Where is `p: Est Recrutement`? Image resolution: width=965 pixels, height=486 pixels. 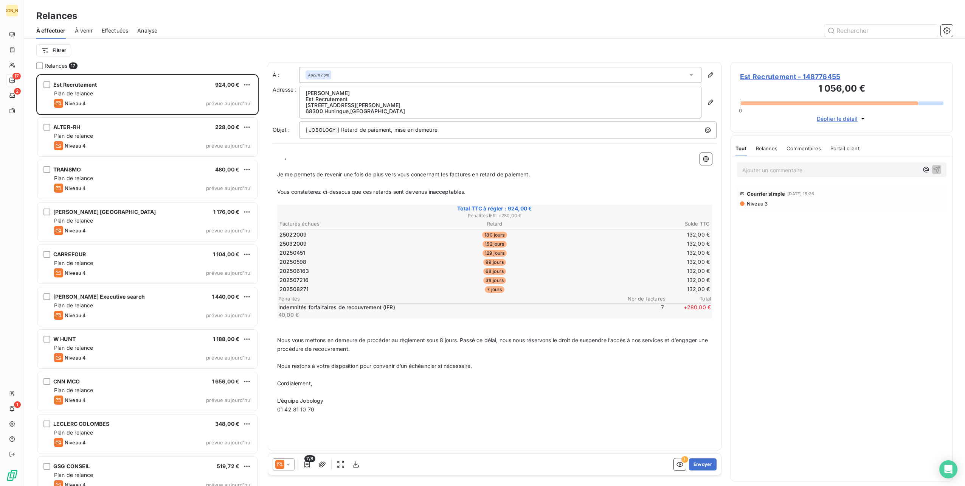 p: Est Recrutement is located at coordinates (500, 99).